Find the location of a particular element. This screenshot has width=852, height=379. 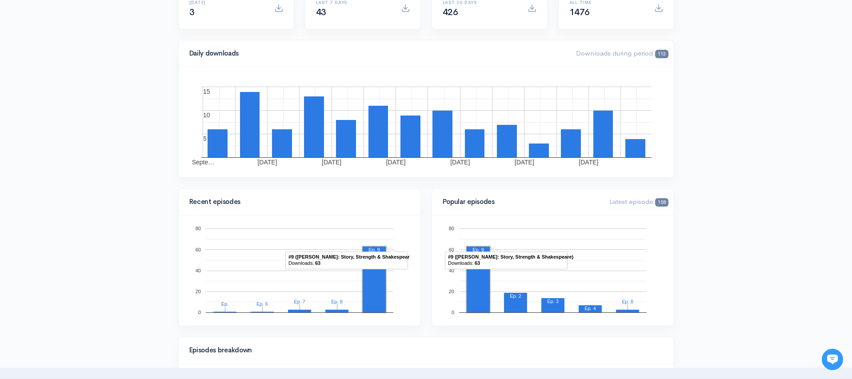

span: 43 is located at coordinates (321, 12).